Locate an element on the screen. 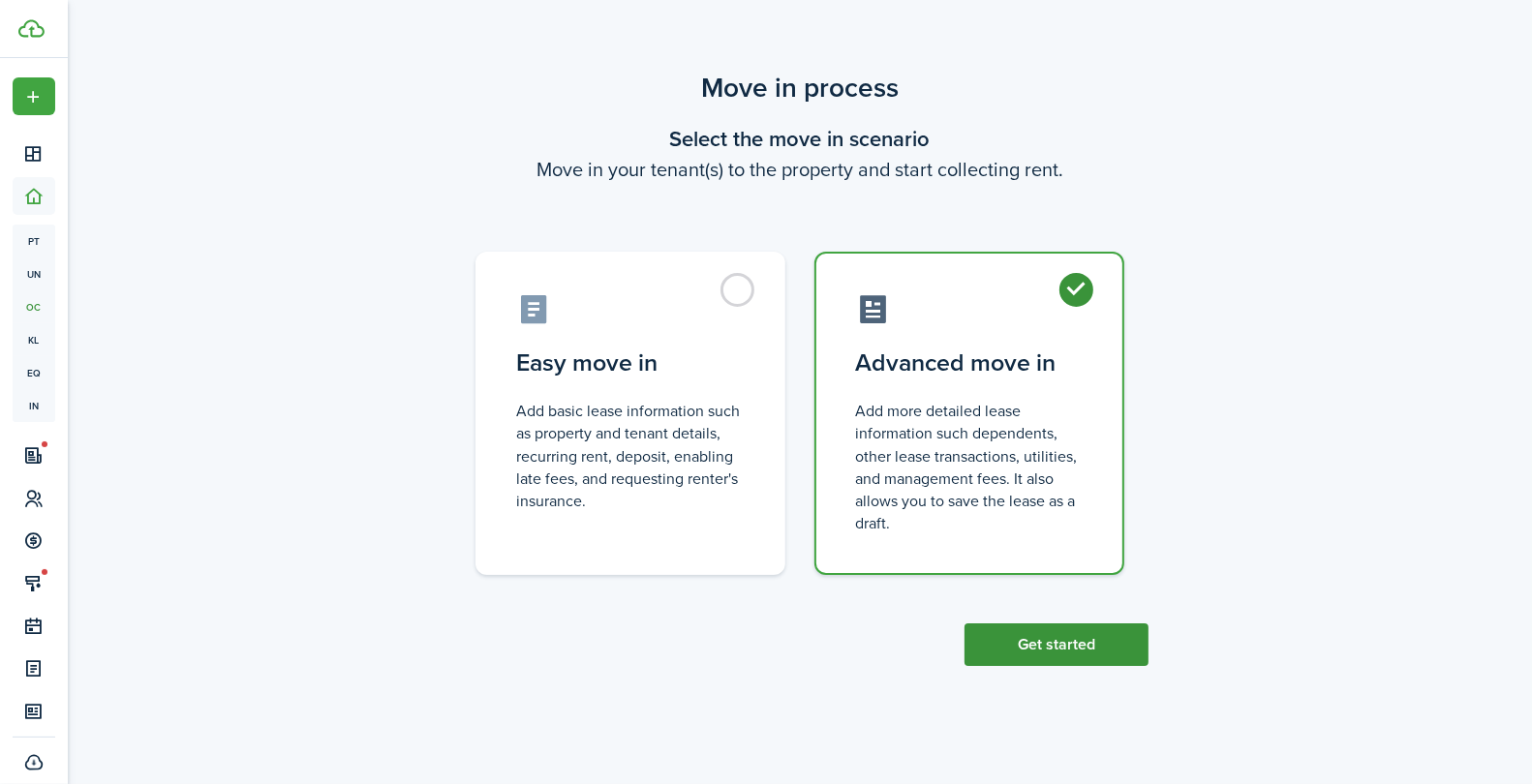  button: Get started is located at coordinates (1057, 645).